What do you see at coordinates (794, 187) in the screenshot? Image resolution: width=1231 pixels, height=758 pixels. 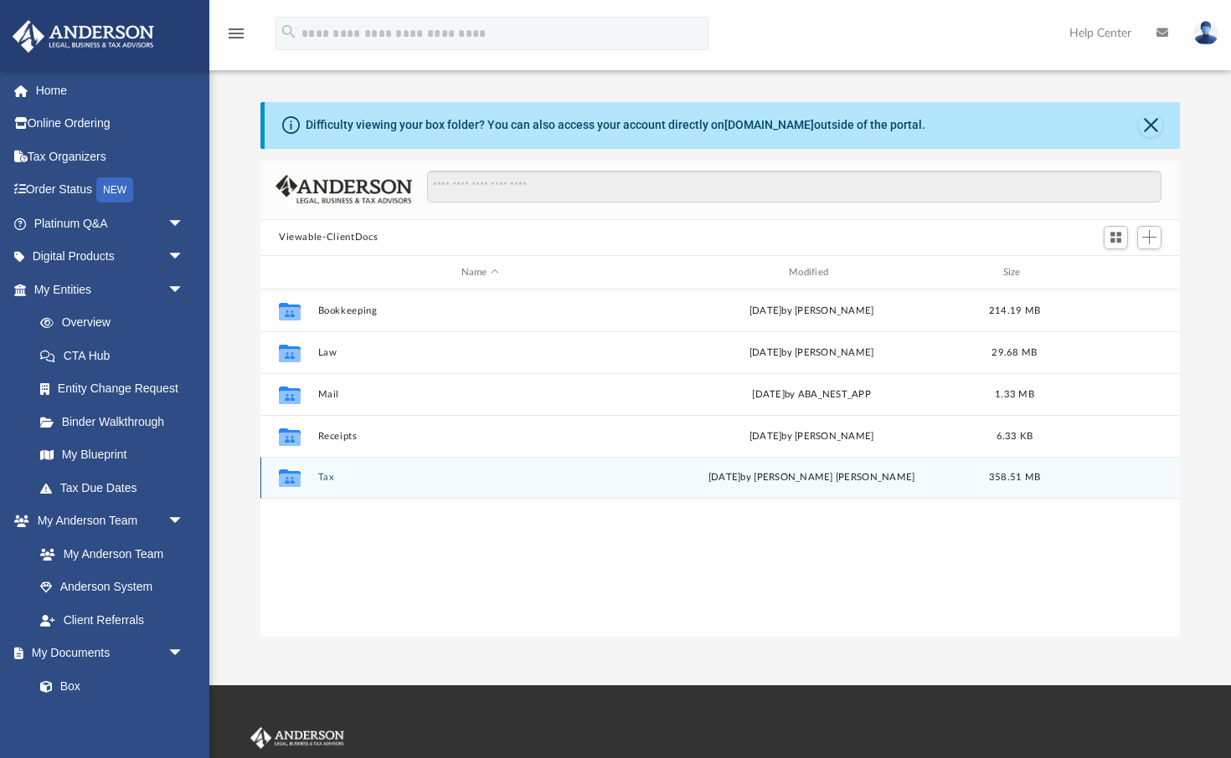 I see `input: Search files and folders` at bounding box center [794, 187].